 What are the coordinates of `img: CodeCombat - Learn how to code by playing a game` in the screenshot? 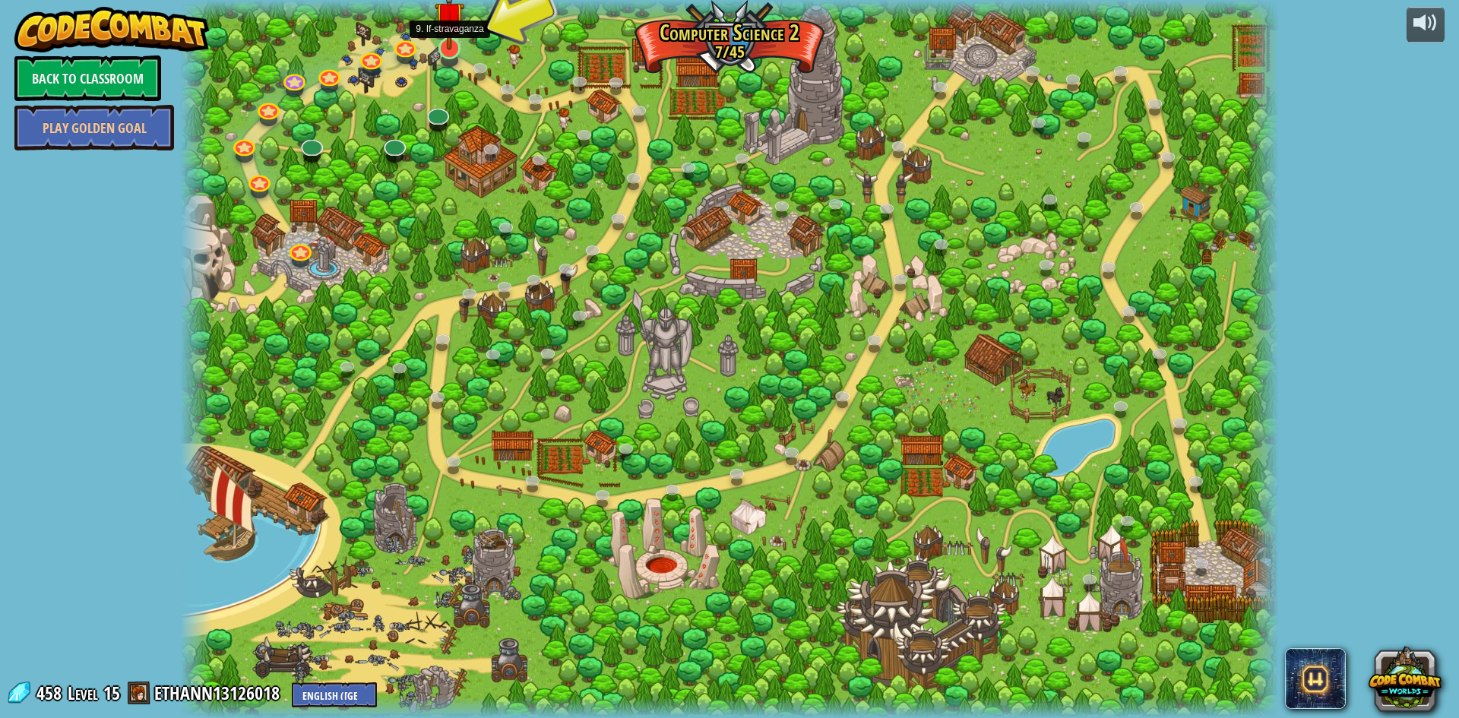 It's located at (112, 30).